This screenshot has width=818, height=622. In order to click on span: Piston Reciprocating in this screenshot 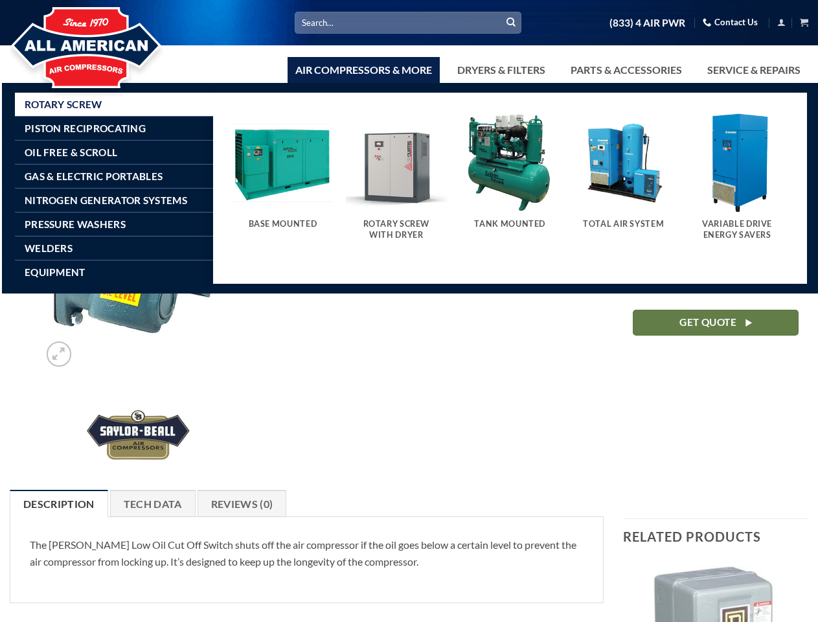, I will do `click(85, 128)`.